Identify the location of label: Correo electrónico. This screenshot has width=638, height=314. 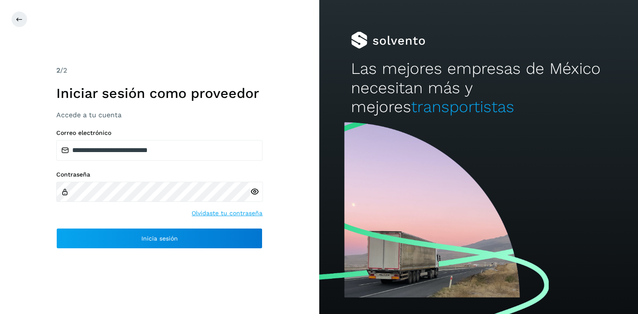
(159, 133).